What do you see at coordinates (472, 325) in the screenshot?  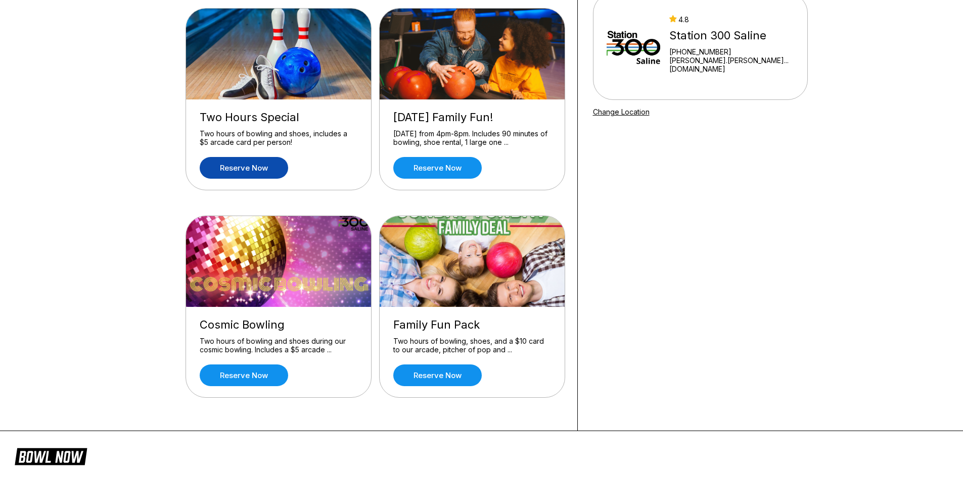 I see `div: Family Fun Pack` at bounding box center [472, 325].